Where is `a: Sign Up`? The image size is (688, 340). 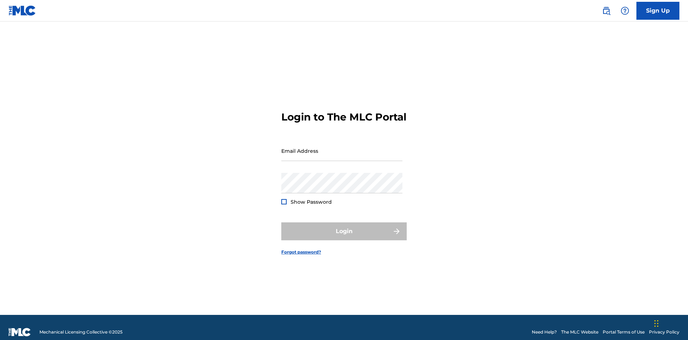
a: Sign Up is located at coordinates (658, 11).